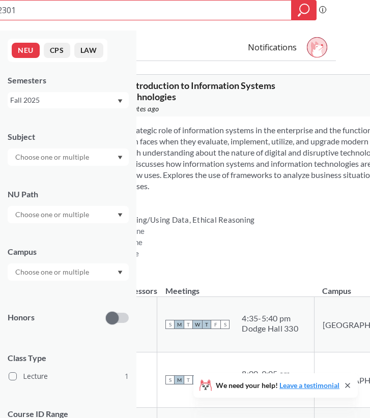 Image resolution: width=370 pixels, height=418 pixels. What do you see at coordinates (176, 91) in the screenshot?
I see `span: MISM 2301 : Introduction to Information Systems and Digital Technologies` at bounding box center [176, 91].